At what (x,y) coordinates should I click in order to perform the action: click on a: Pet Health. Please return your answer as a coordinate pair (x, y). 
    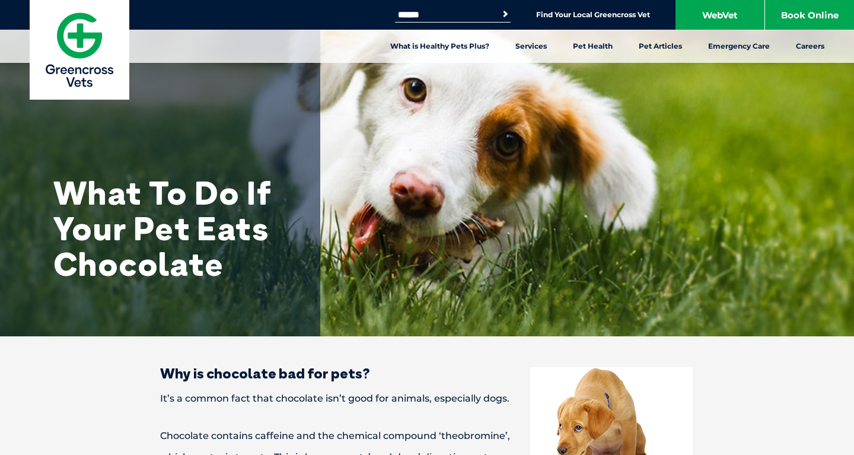
    Looking at the image, I should click on (592, 46).